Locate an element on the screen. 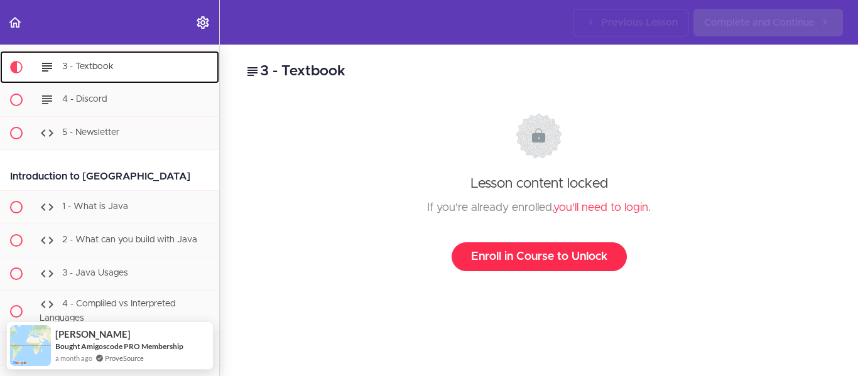 This screenshot has width=858, height=376. span: 1 - What is Java is located at coordinates (95, 207).